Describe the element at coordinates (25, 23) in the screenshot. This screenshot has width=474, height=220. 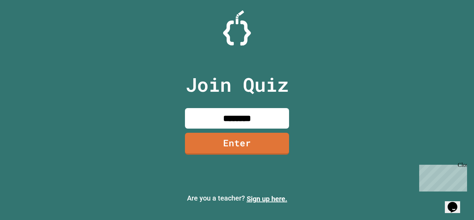
I see `div: Chat with us now!Close` at that location.